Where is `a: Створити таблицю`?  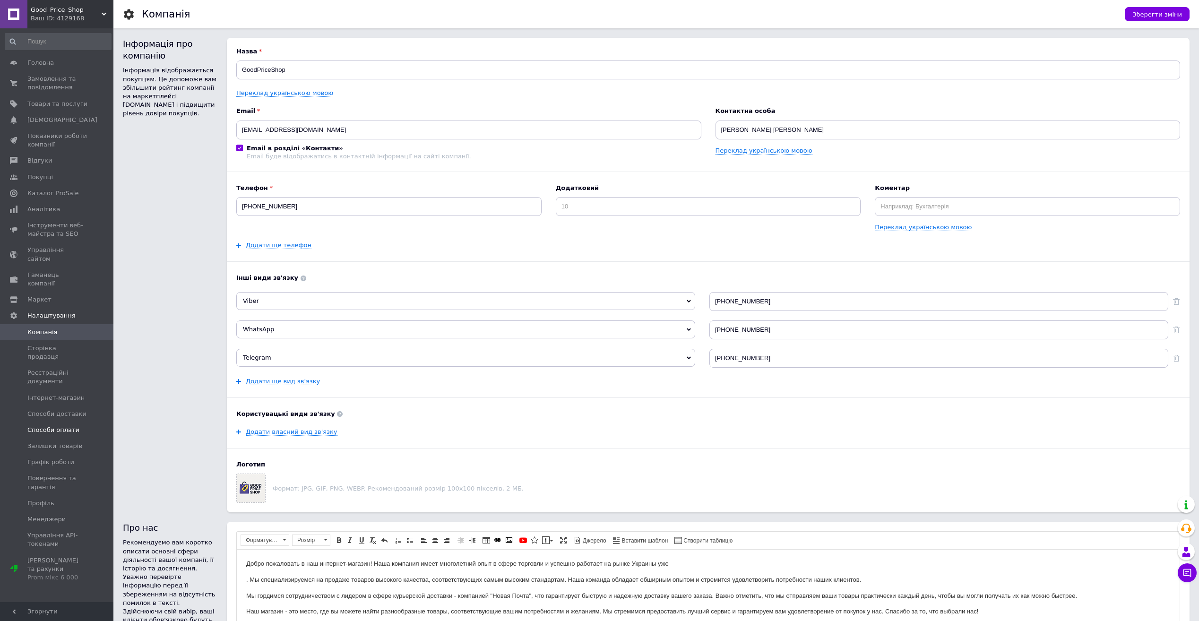
a: Створити таблицю is located at coordinates (703, 540).